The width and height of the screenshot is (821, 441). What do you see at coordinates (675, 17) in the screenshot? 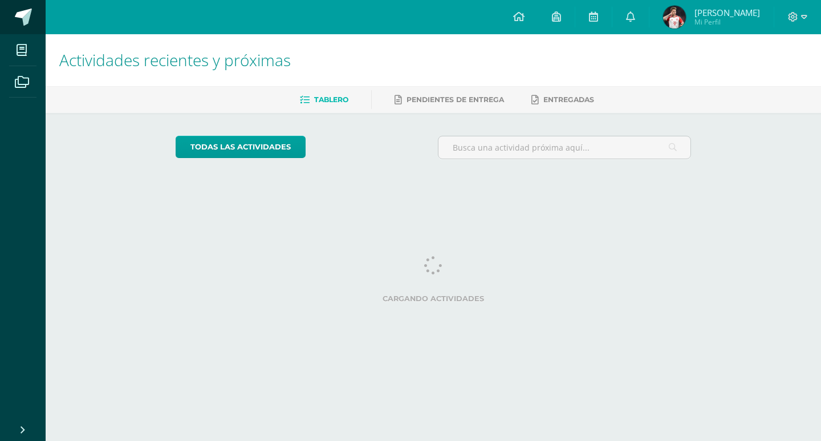
I see `img: 5c98dc5d1e18a08f2a27312ec0a15bda.png` at bounding box center [675, 17].